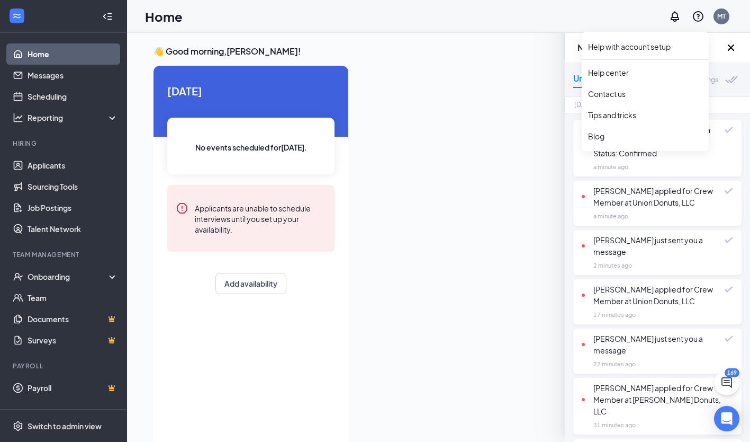  Describe the element at coordinates (651, 48) in the screenshot. I see `h3: Notifications` at that location.